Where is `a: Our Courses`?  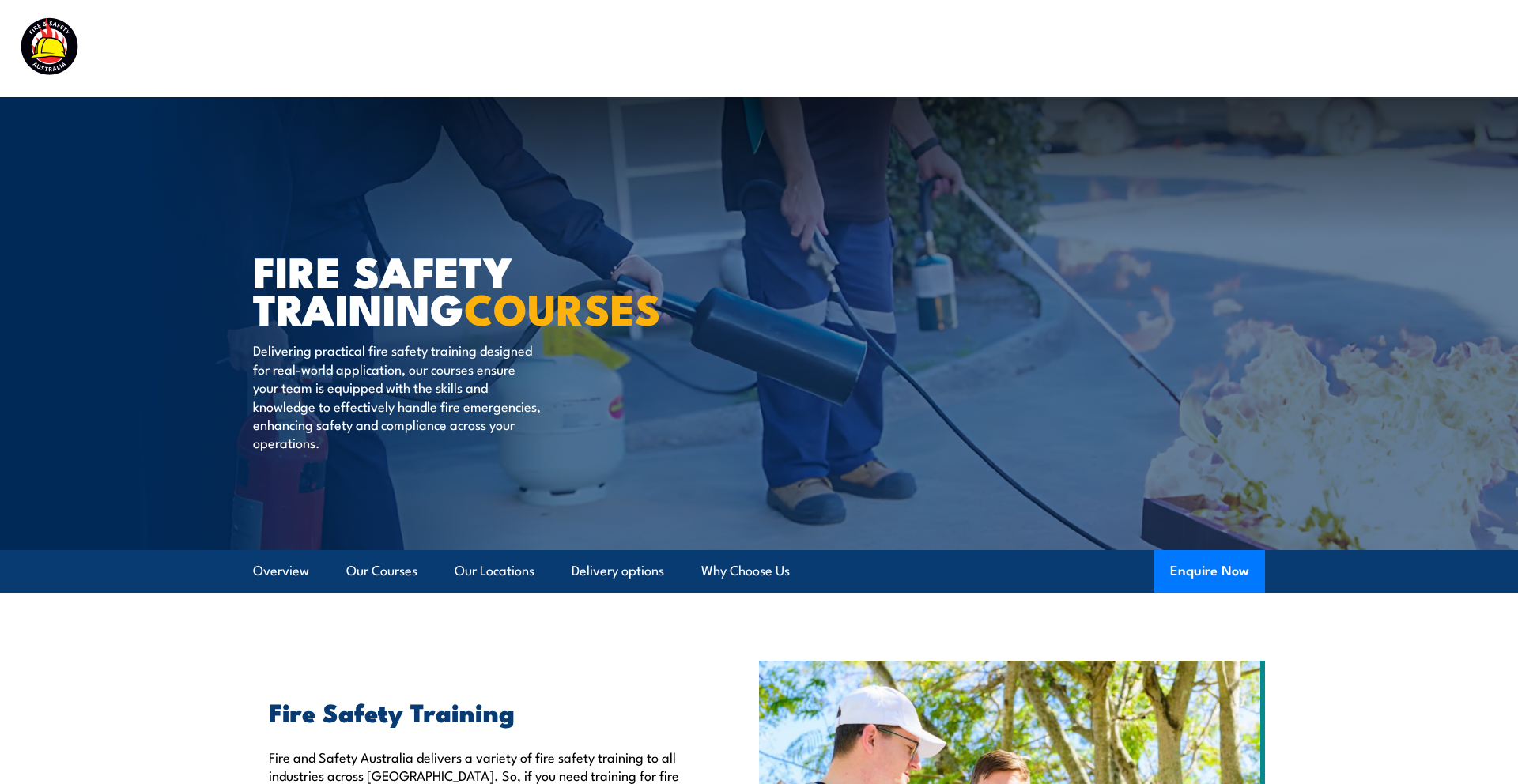 a: Our Courses is located at coordinates (382, 571).